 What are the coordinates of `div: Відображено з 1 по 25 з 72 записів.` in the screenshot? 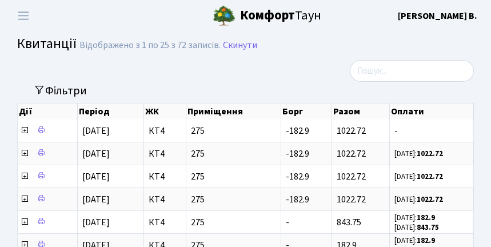 It's located at (150, 45).